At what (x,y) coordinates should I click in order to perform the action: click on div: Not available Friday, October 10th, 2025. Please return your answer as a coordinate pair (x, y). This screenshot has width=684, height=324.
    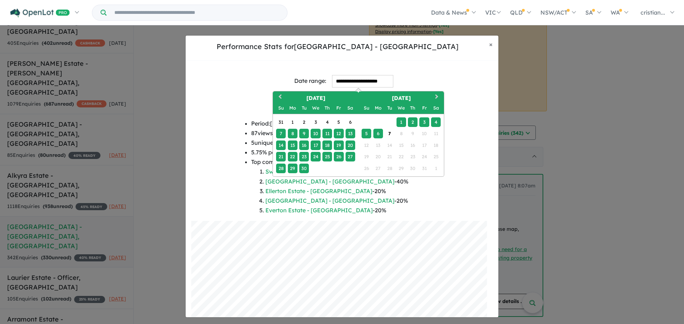
    Looking at the image, I should click on (424, 134).